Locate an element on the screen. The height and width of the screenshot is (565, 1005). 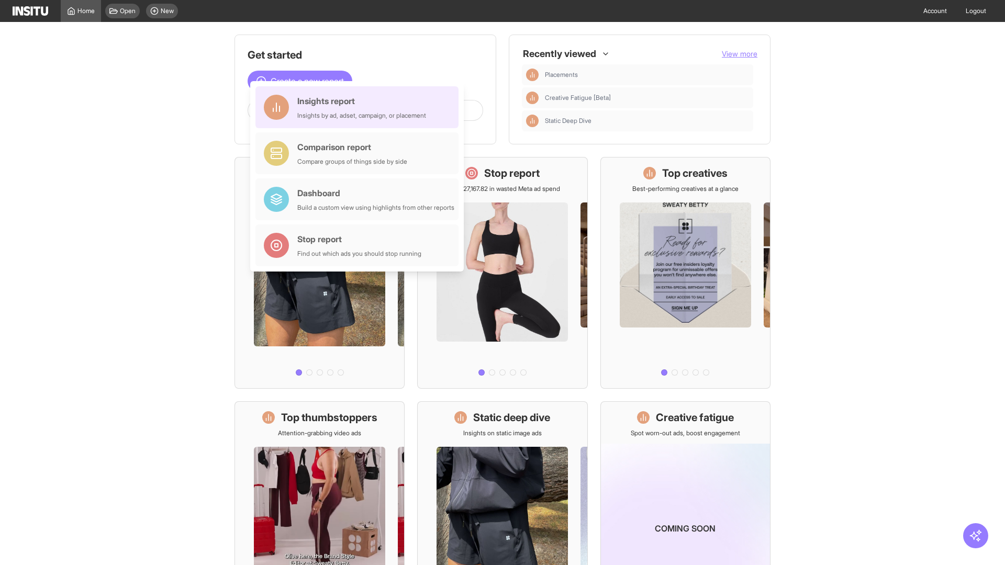
span: Open is located at coordinates (128, 11).